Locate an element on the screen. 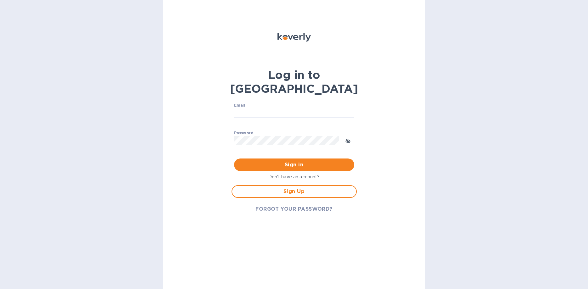 The image size is (588, 289). p: Don't have an account? is located at coordinates (294, 177).